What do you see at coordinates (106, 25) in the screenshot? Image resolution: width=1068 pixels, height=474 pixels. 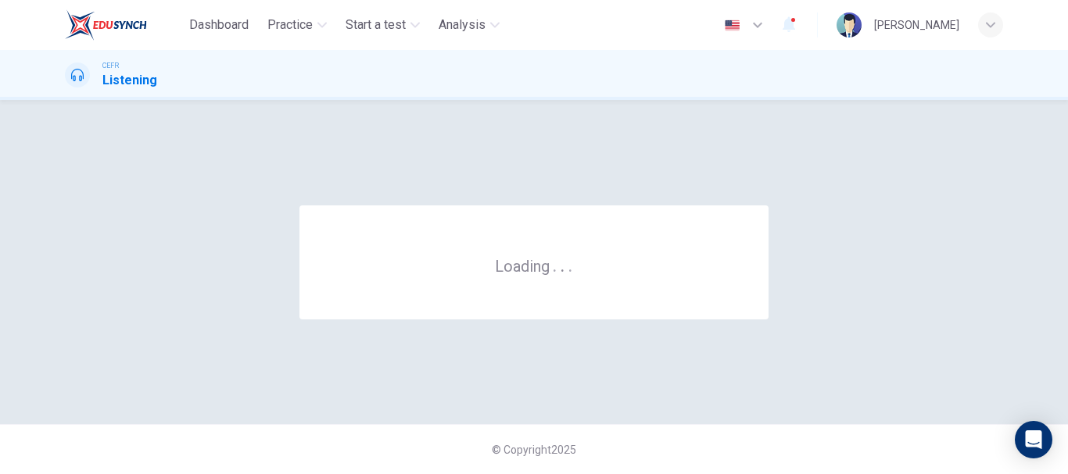 I see `img: EduSynch logo` at bounding box center [106, 25].